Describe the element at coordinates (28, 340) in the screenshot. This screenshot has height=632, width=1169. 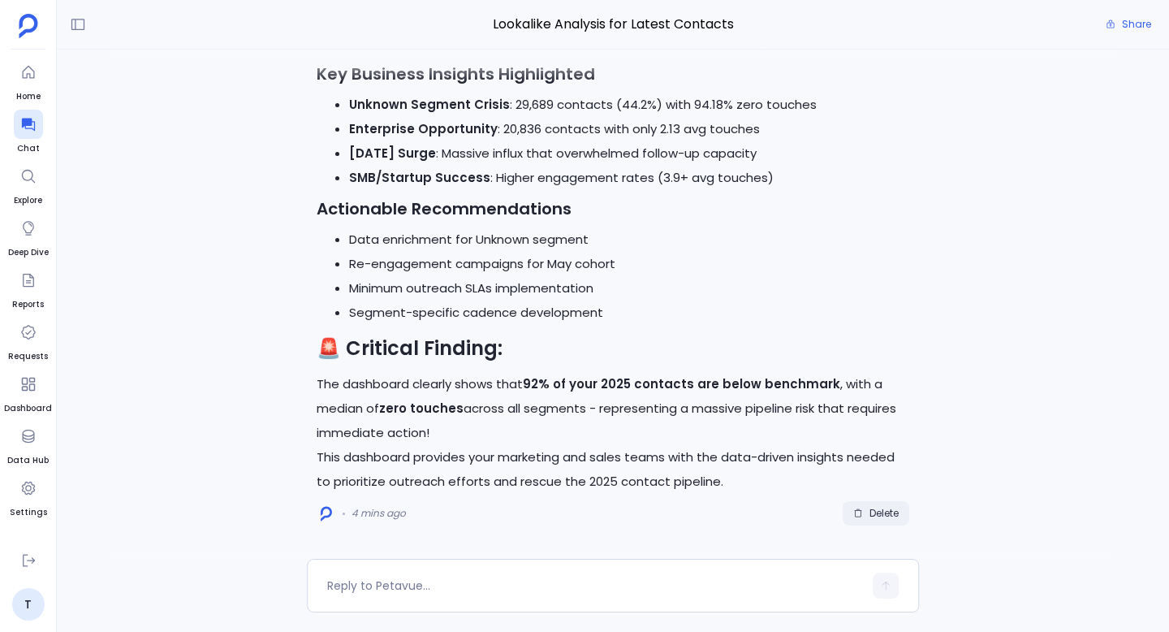
I see `a: Requests` at that location.